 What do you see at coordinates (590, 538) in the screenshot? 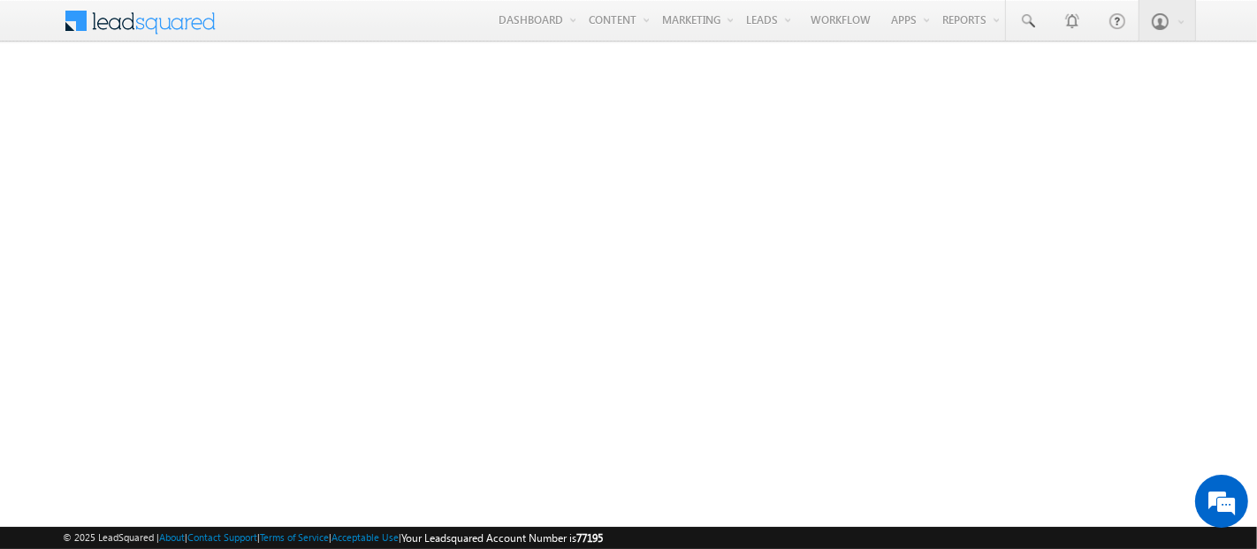
I see `span: 77195` at bounding box center [590, 538].